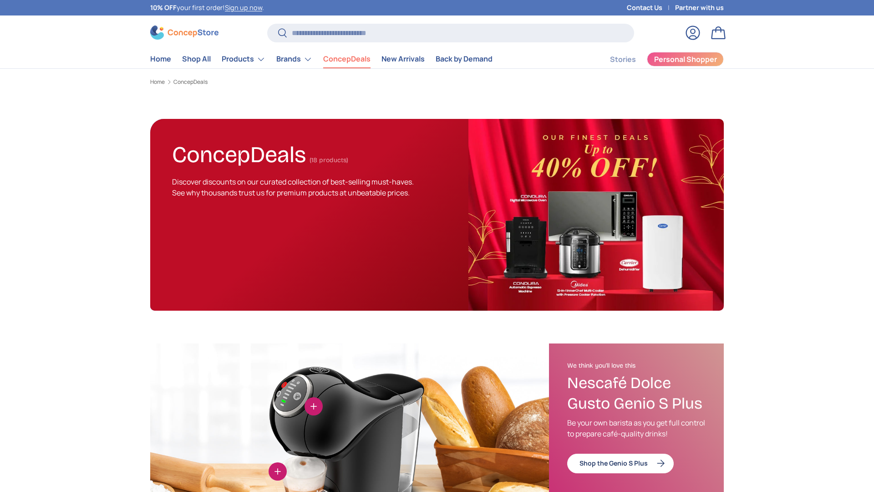  I want to click on a: Contact Us, so click(651, 8).